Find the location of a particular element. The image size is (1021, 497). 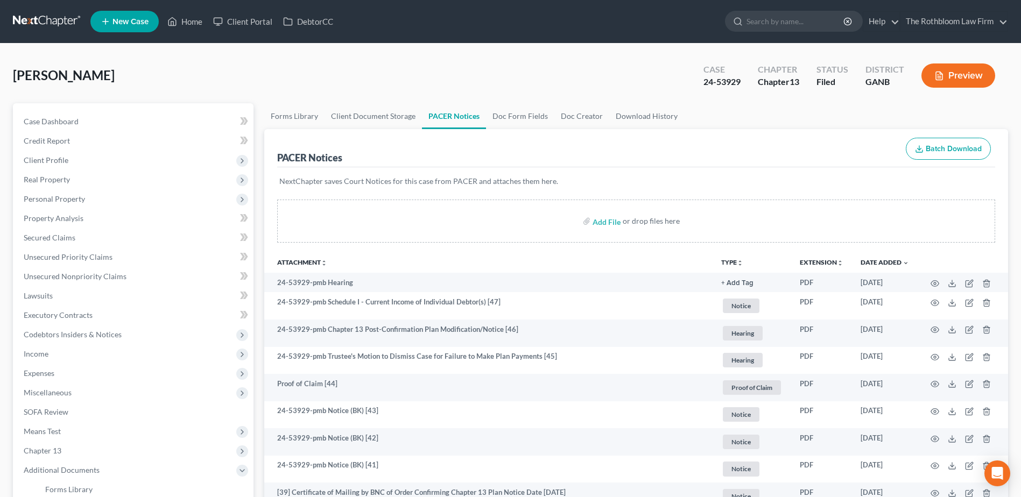

a: PACER Notices is located at coordinates (454, 116).